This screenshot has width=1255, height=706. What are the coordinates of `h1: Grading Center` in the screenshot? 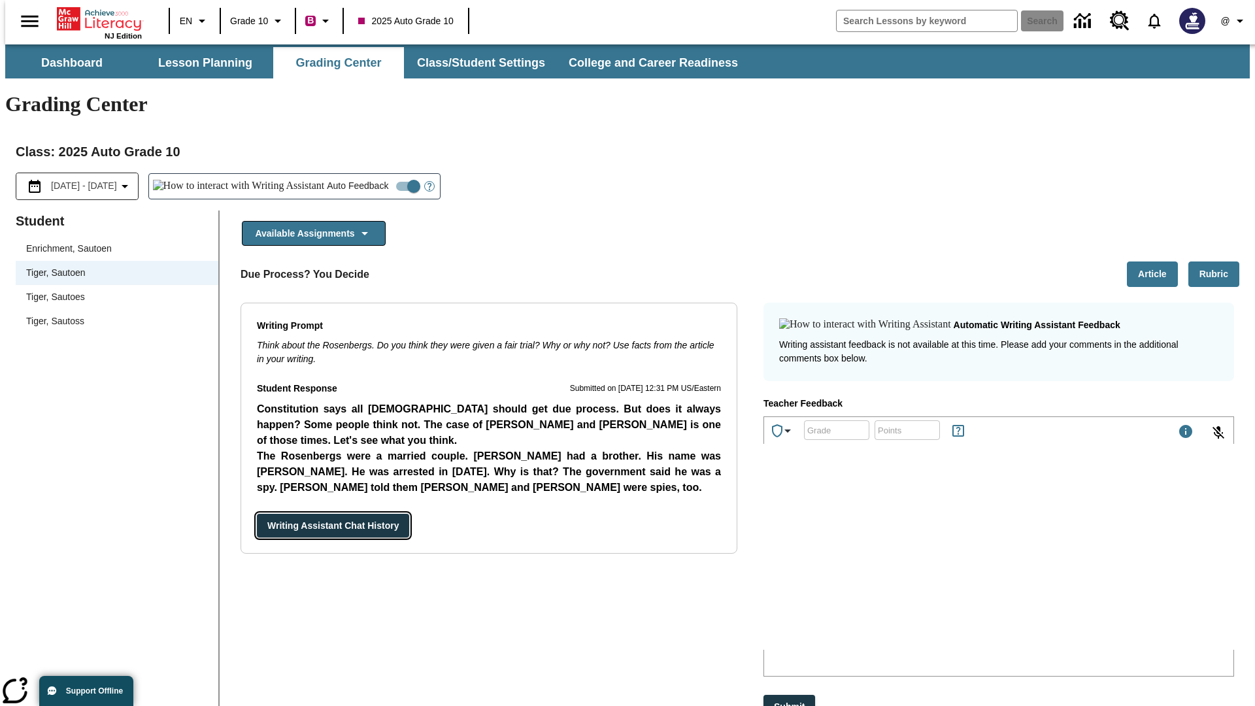 It's located at (627, 104).